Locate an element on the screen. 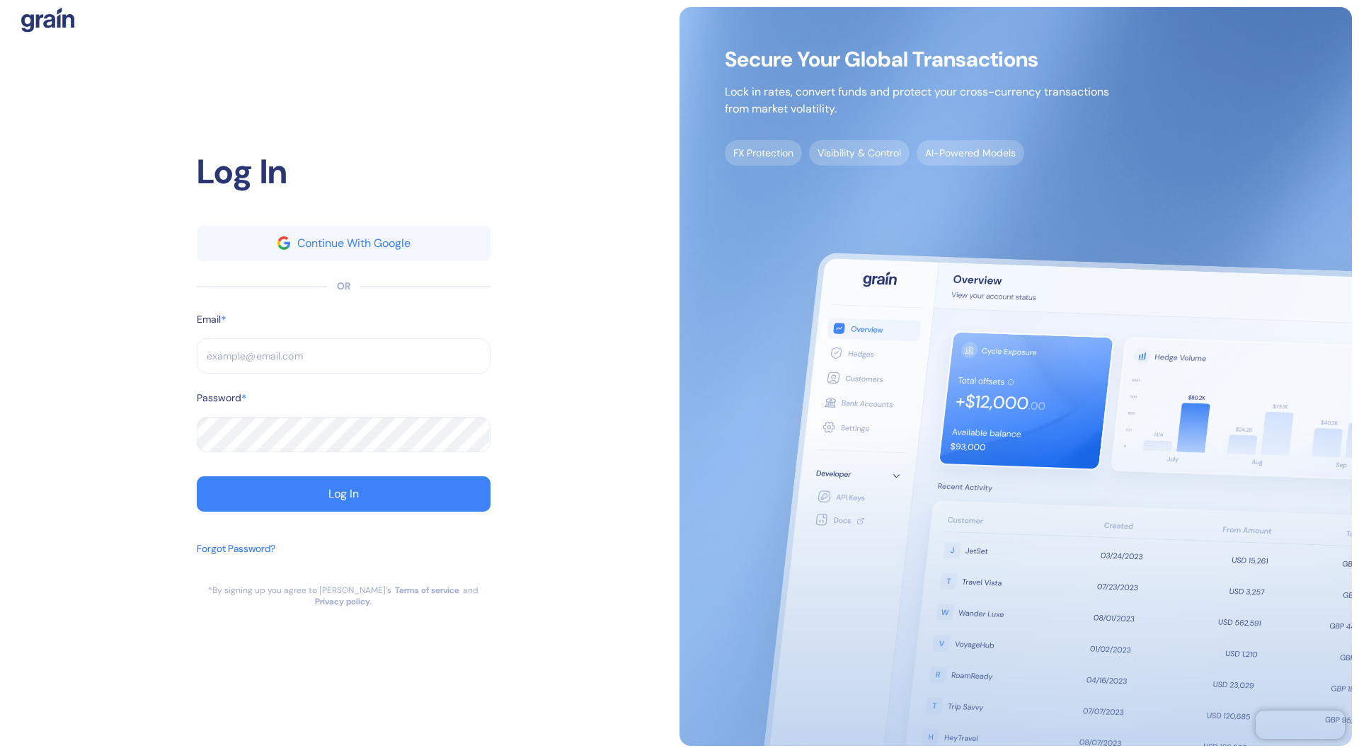 This screenshot has height=753, width=1359. button: Log In is located at coordinates (343, 494).